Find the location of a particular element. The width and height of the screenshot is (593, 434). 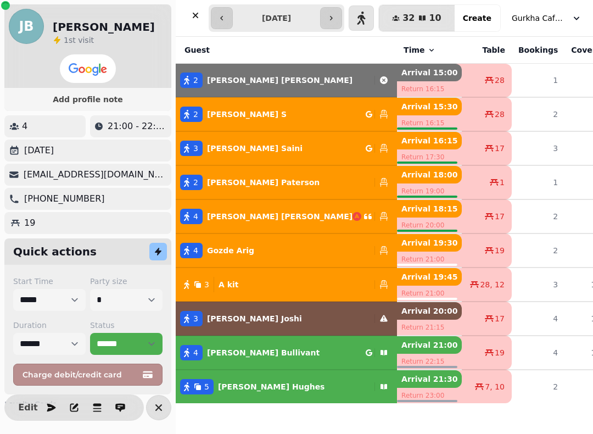

span: 32 is located at coordinates (409, 18).